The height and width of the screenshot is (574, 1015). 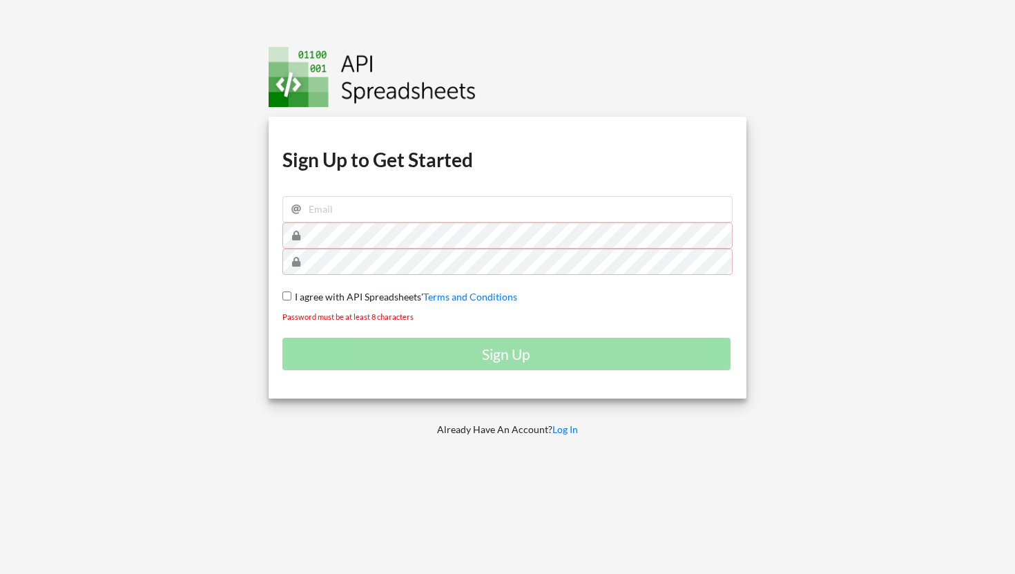 I want to click on a: Terms and Conditions, so click(x=470, y=296).